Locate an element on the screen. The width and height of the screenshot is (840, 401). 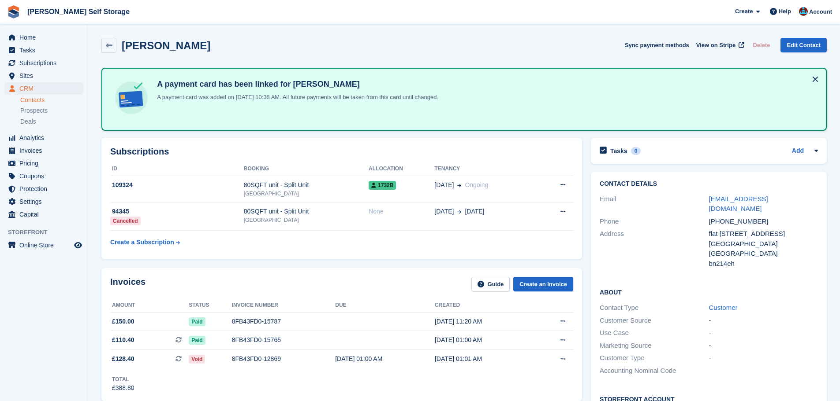
th: Status is located at coordinates (210, 306).